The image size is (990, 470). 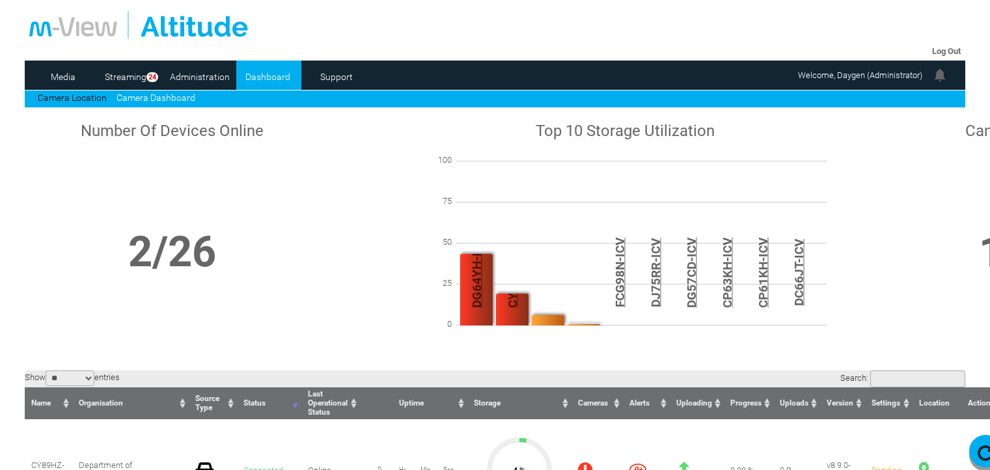 What do you see at coordinates (412, 403) in the screenshot?
I see `span: Uptime` at bounding box center [412, 403].